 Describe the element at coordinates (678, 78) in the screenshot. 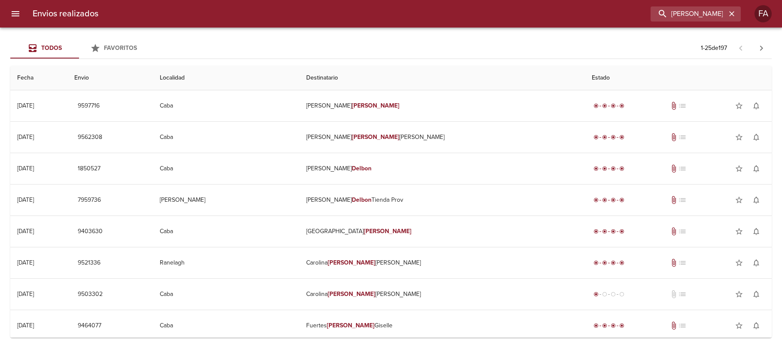

I see `th: Estado` at that location.